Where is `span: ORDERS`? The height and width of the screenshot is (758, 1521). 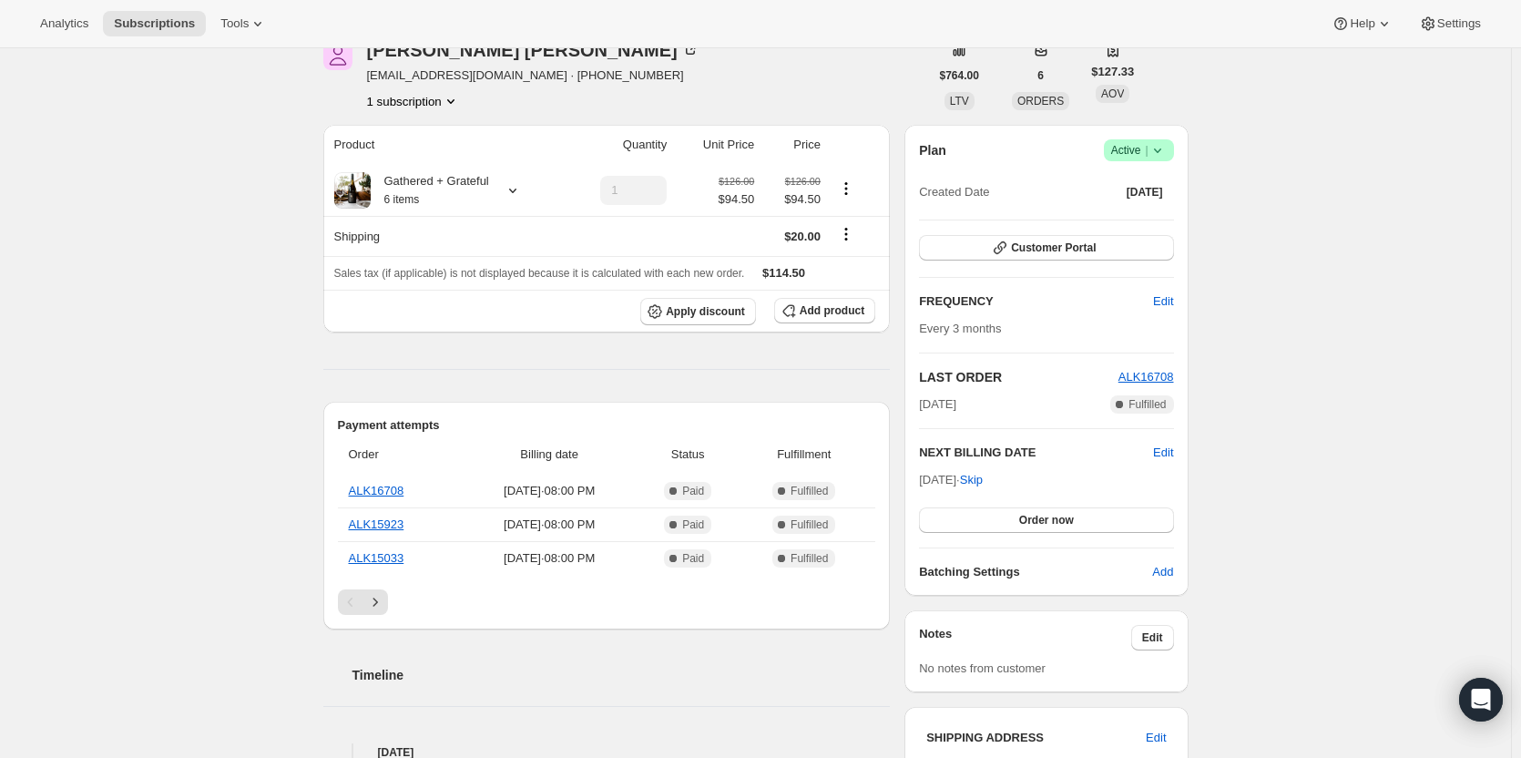 span: ORDERS is located at coordinates (1040, 101).